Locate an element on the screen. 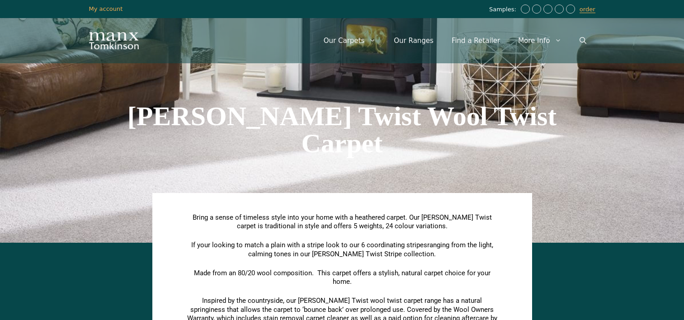  img: Manx Tomkinson is located at coordinates (114, 41).